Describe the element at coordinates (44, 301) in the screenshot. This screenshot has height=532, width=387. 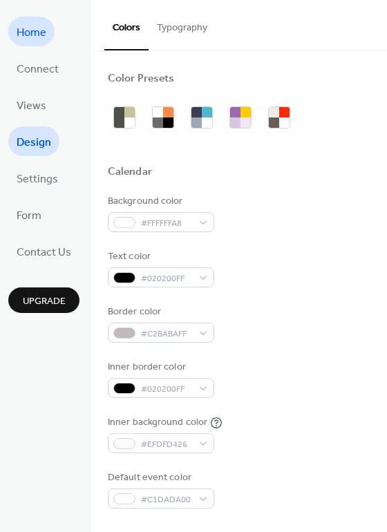
I see `span: Upgrade` at that location.